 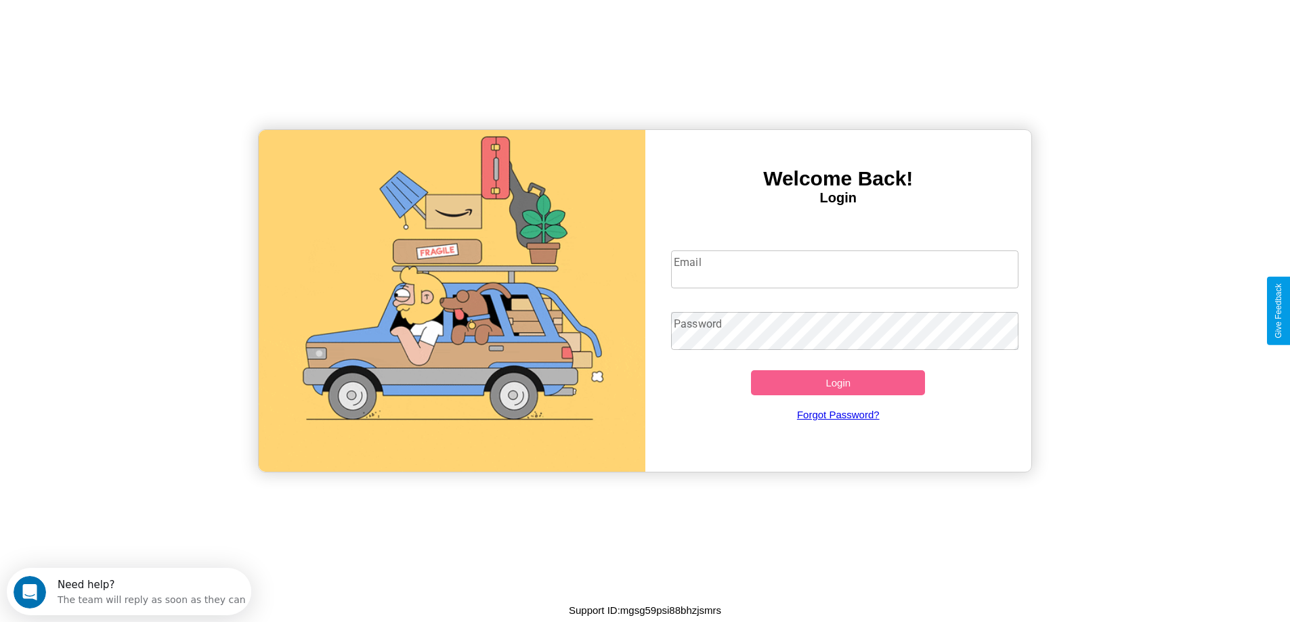 I want to click on div: Give Feedback, so click(x=1279, y=311).